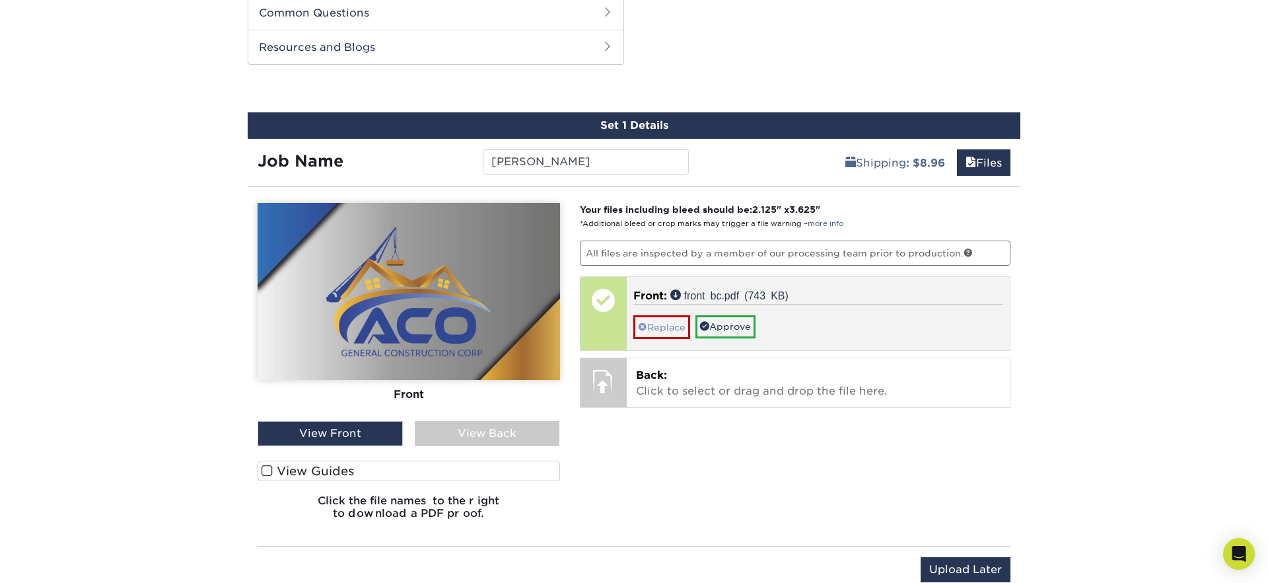  Describe the element at coordinates (650, 295) in the screenshot. I see `span: Front:` at that location.